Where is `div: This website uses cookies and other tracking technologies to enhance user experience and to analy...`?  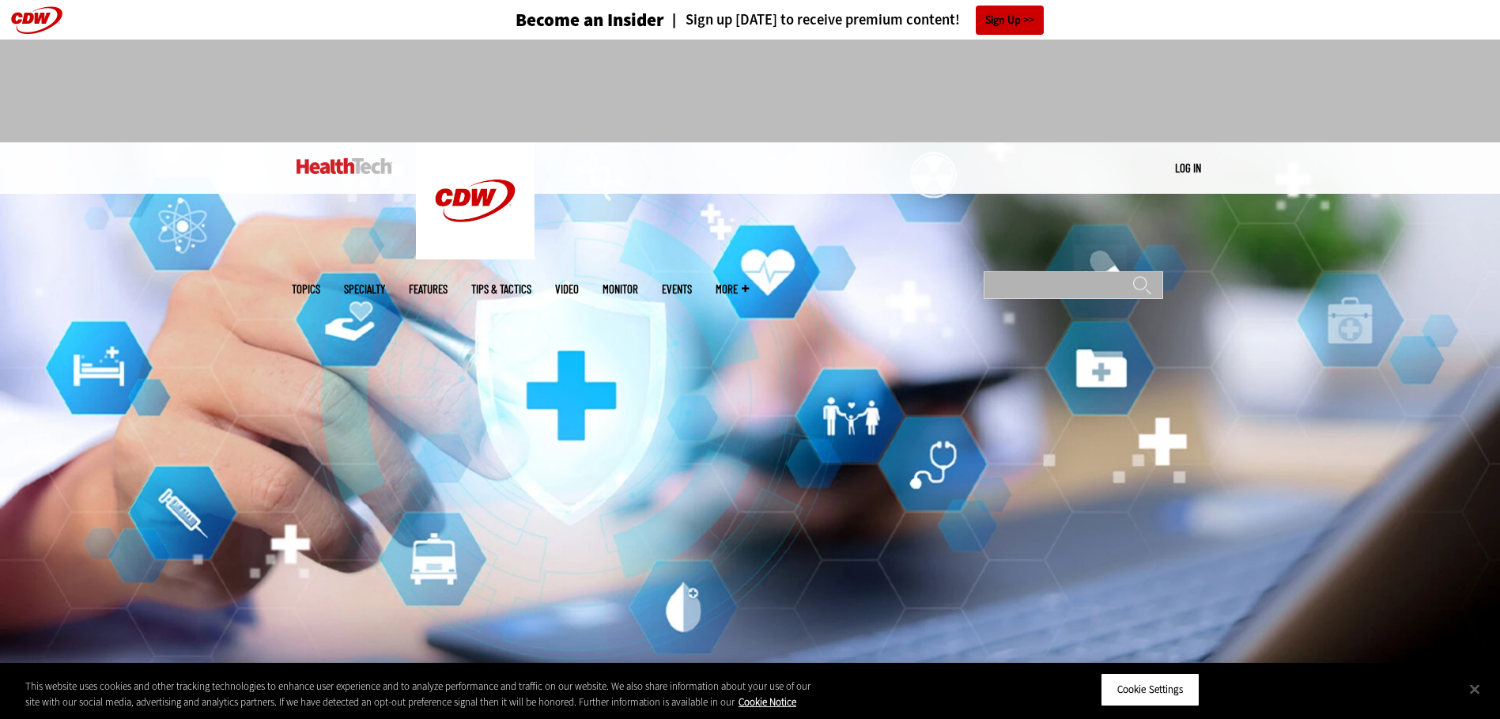 div: This website uses cookies and other tracking technologies to enhance user experience and to analy... is located at coordinates (425, 693).